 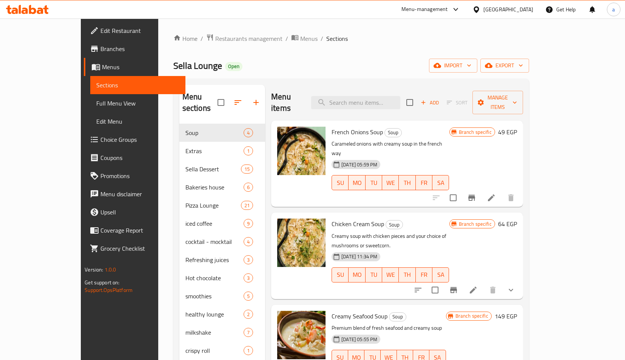 I want to click on div: Soup, so click(x=394, y=224).